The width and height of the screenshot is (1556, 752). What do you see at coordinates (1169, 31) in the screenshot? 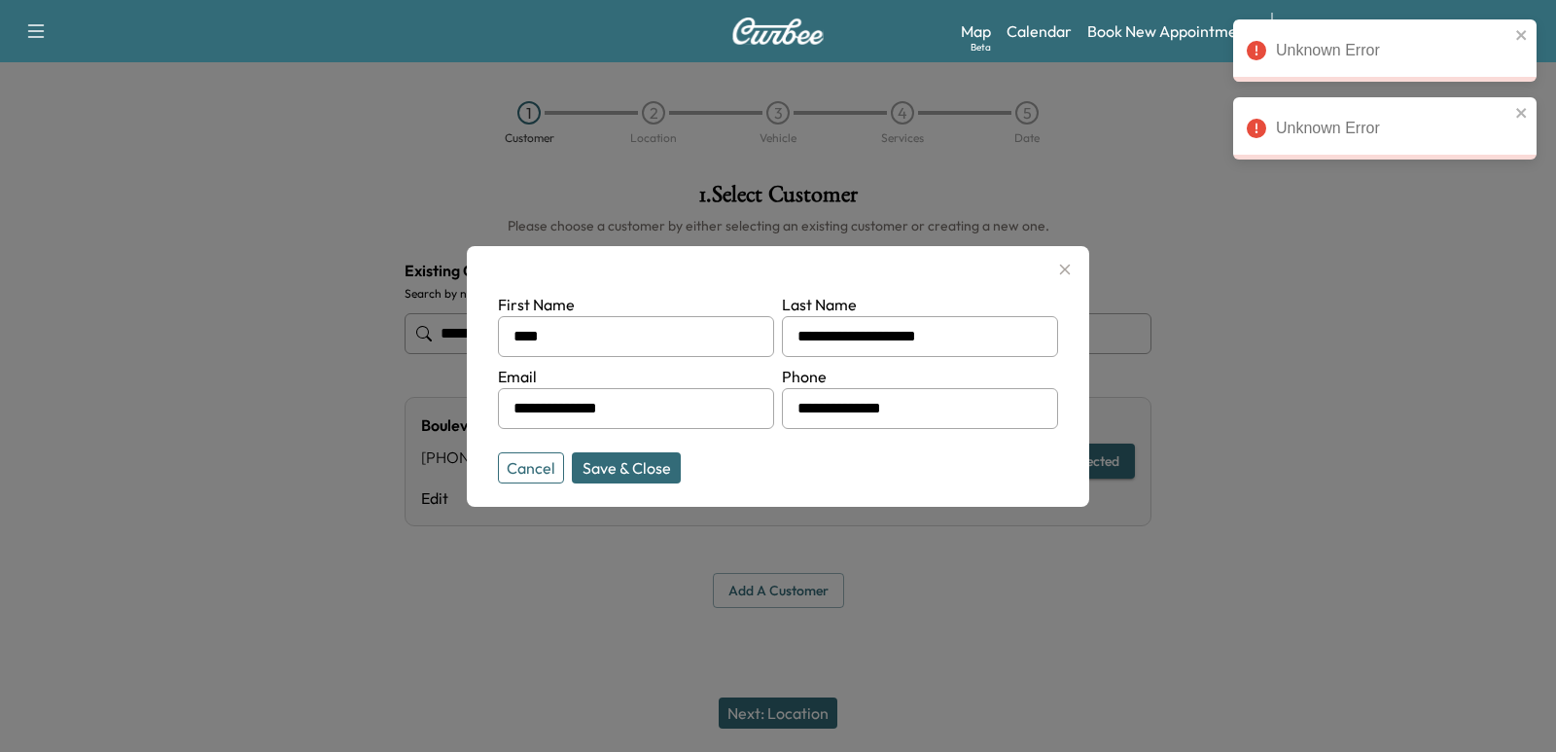
I see `a: Book New Appointment` at bounding box center [1169, 31].